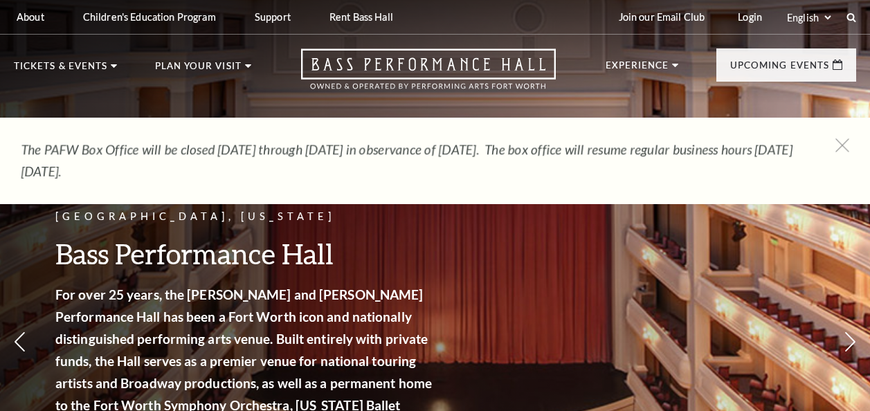 The image size is (870, 411). Describe the element at coordinates (637, 69) in the screenshot. I see `p: Experience` at that location.